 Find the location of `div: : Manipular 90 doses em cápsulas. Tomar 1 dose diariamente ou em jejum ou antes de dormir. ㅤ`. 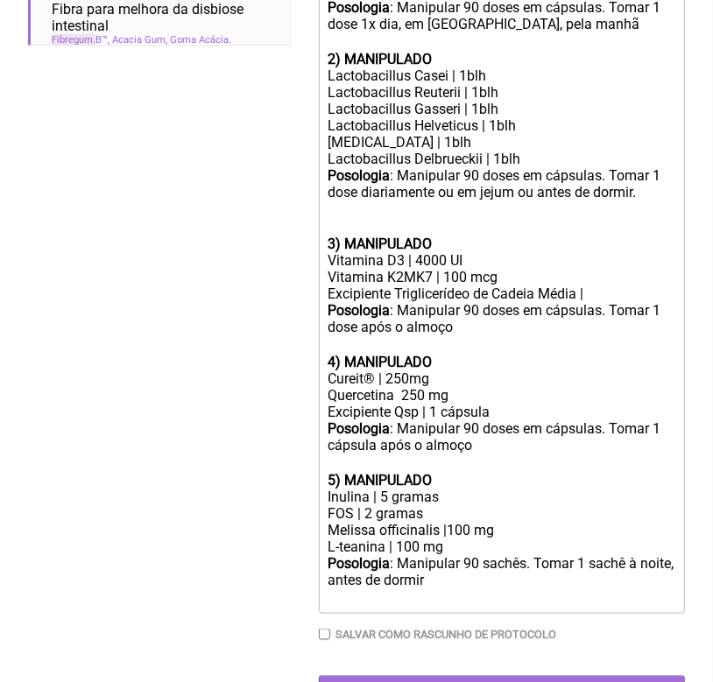

div: : Manipular 90 doses em cápsulas. Tomar 1 dose diariamente ou em jejum ou antes de dormir. ㅤ is located at coordinates (502, 201).